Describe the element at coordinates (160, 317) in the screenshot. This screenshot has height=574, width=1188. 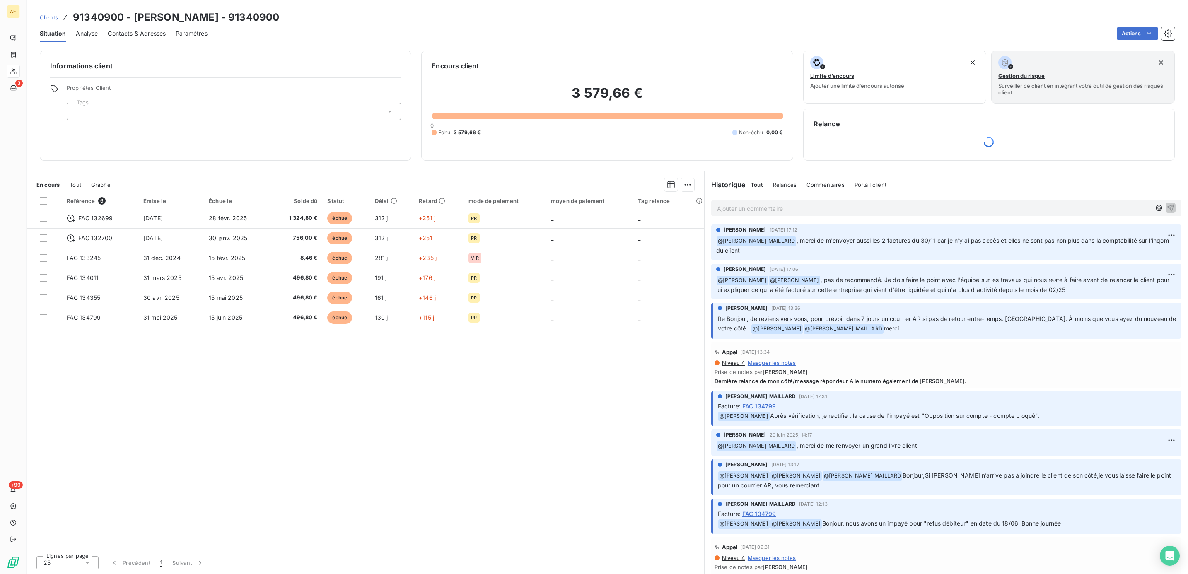
I see `span: 31 mai 2025` at that location.